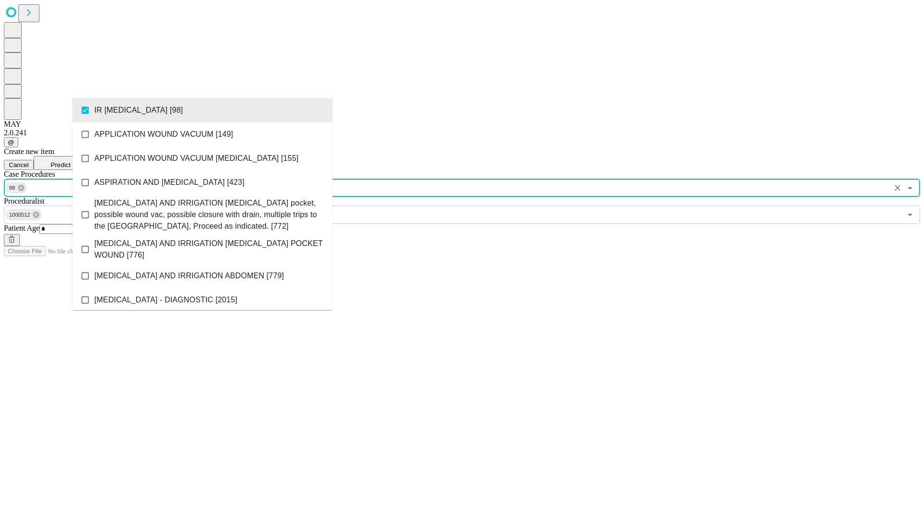 Image resolution: width=924 pixels, height=520 pixels. What do you see at coordinates (24, 201) in the screenshot?
I see `span: Proceduralist` at bounding box center [24, 201].